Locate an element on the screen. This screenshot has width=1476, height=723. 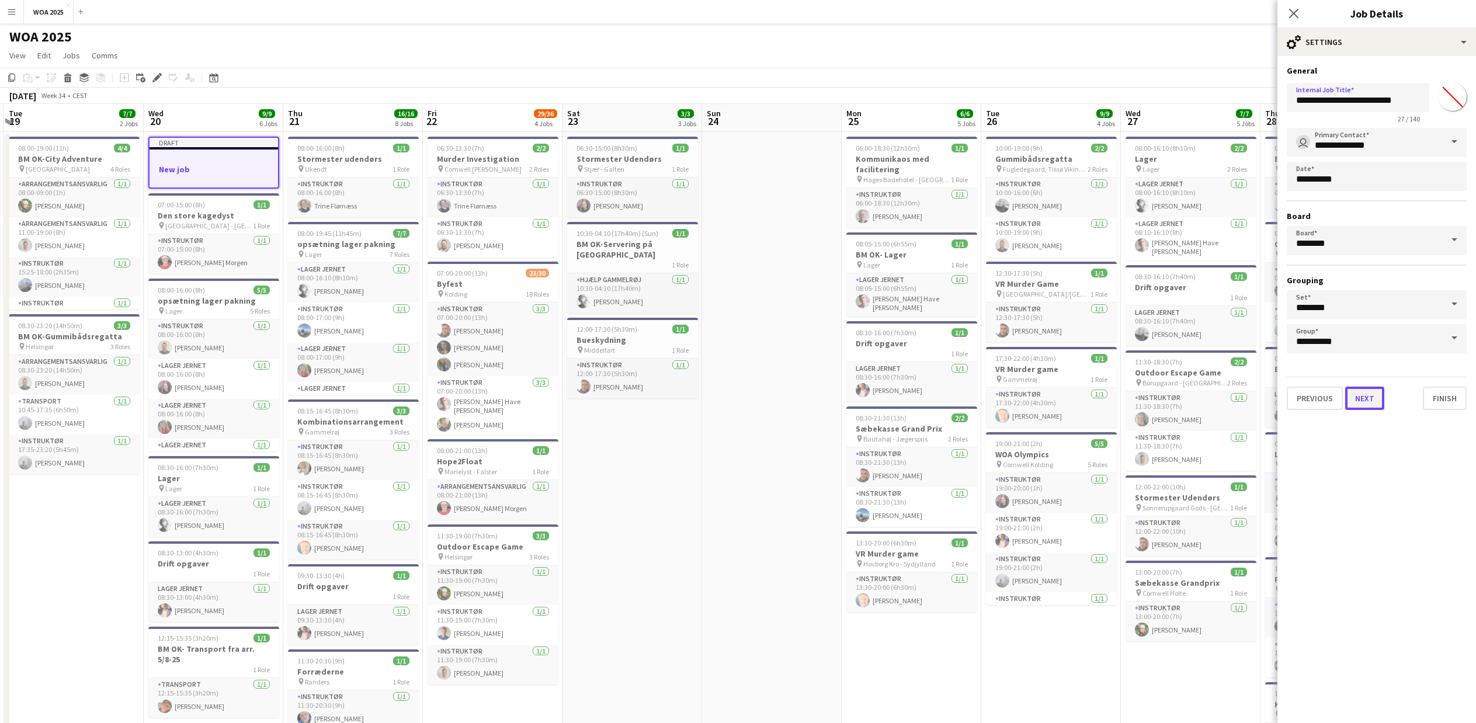
app-card-role: Instruktør1/108:00-16:00 (8h)Trine Flørnæss is located at coordinates (353, 197).